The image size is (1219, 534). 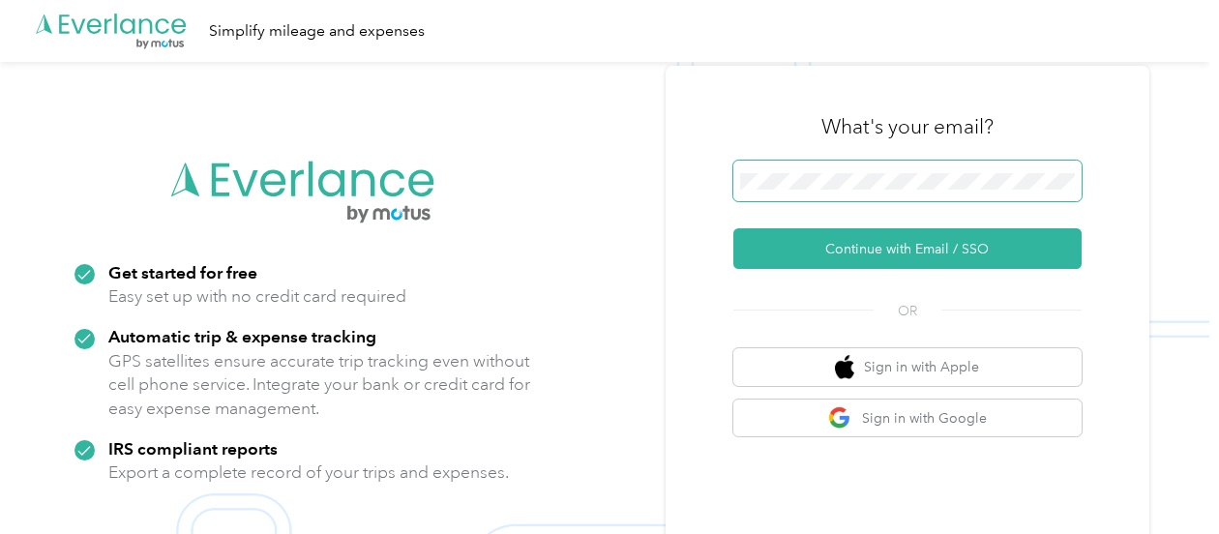 I want to click on h3: What's your email?, so click(x=908, y=127).